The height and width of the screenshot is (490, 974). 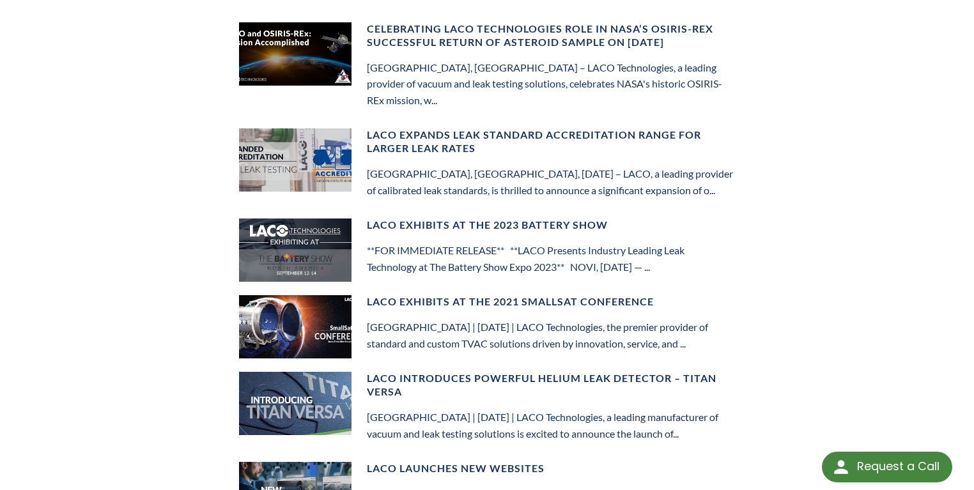 I want to click on h4: LACO Introduces Powerful Helium Leak Detector – TITAN VERSA, so click(x=551, y=385).